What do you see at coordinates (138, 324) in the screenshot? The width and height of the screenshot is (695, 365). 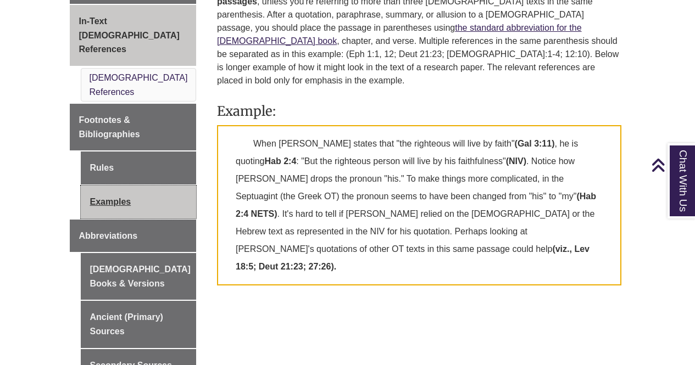 I see `a: Ancient (Primary) Sources` at bounding box center [138, 324].